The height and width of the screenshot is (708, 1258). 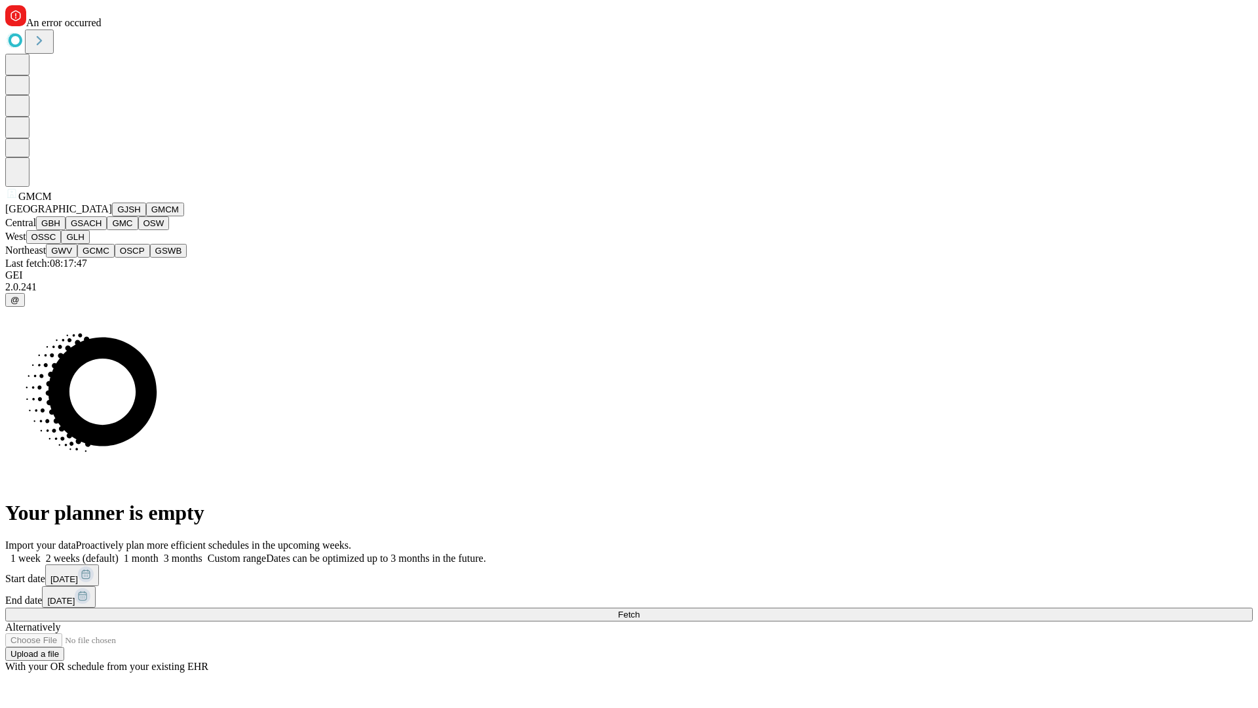 I want to click on button: GMCM, so click(x=165, y=209).